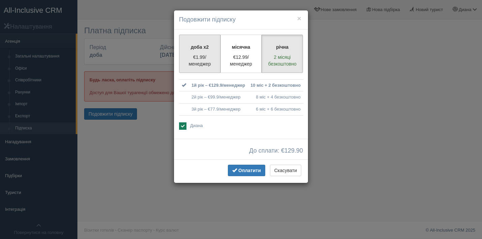  I want to click on td: 8 міс + 4 безкоштовно, so click(275, 98).